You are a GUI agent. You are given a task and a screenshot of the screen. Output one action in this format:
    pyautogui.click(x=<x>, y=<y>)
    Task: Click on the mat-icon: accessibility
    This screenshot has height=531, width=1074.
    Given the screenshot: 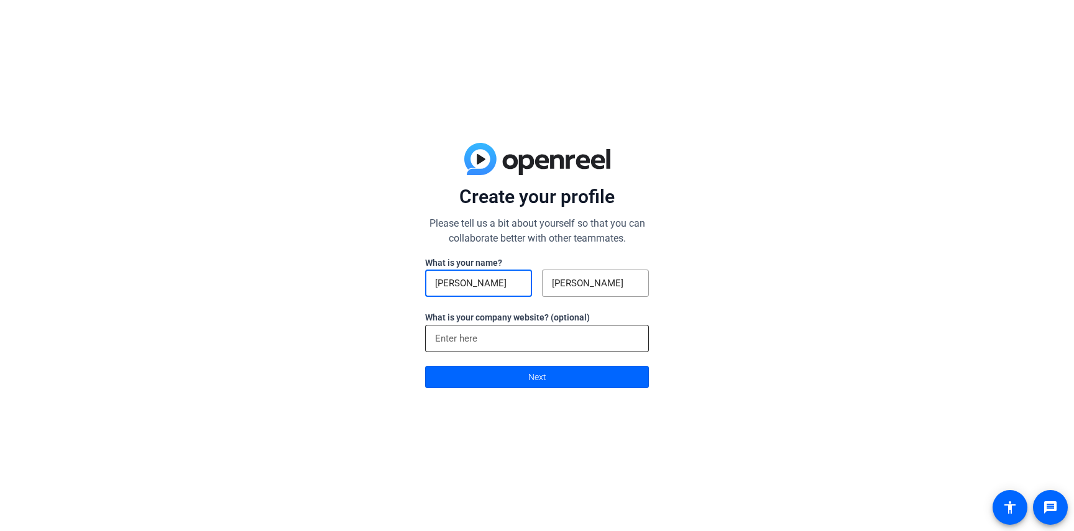 What is the action you would take?
    pyautogui.click(x=1010, y=508)
    